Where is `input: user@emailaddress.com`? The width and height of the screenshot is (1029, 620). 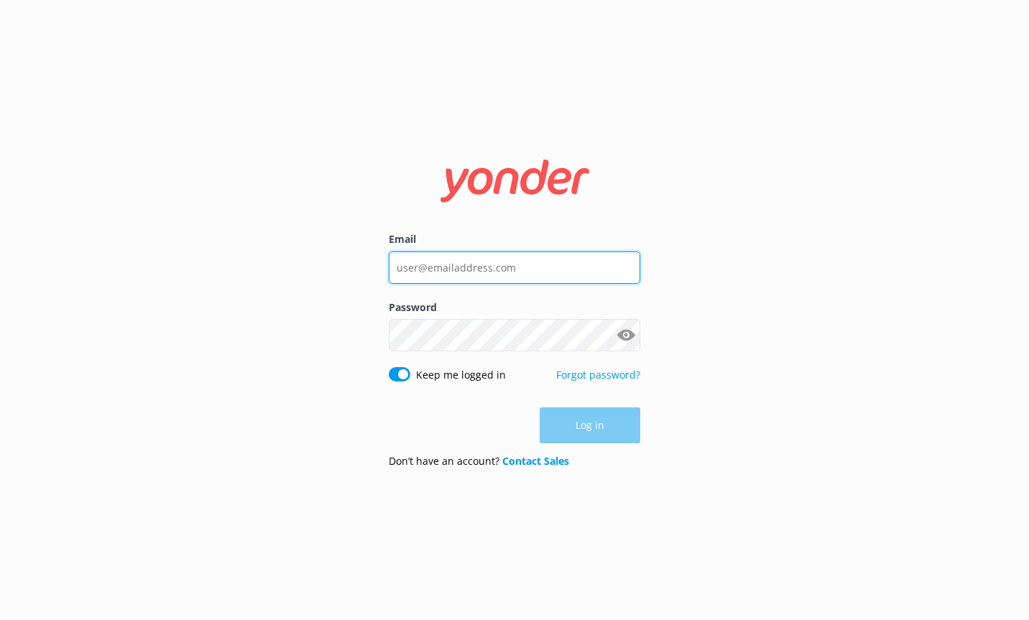 input: user@emailaddress.com is located at coordinates (514, 267).